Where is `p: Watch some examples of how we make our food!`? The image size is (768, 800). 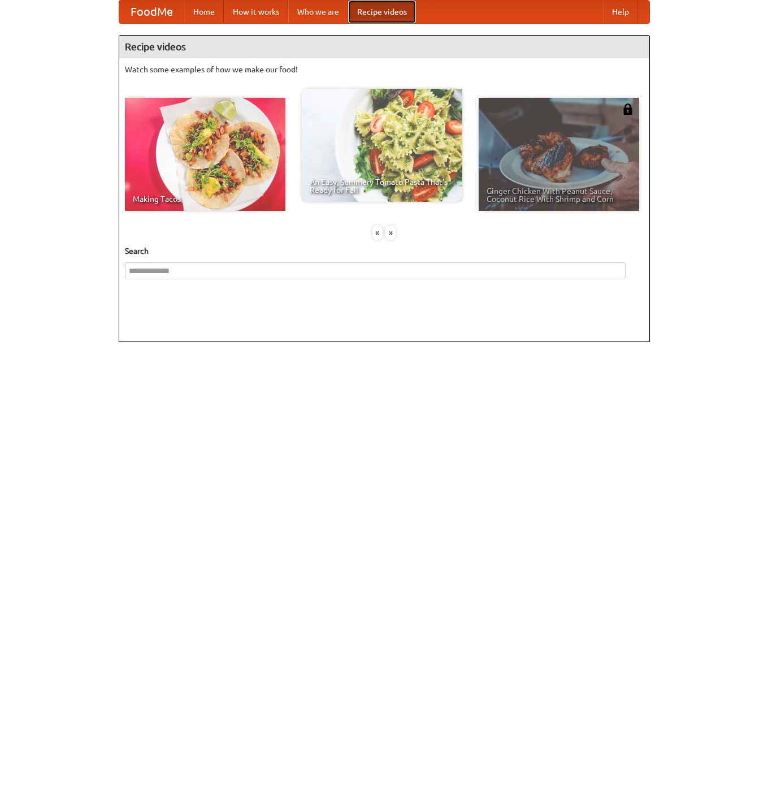
p: Watch some examples of how we make our food! is located at coordinates (384, 70).